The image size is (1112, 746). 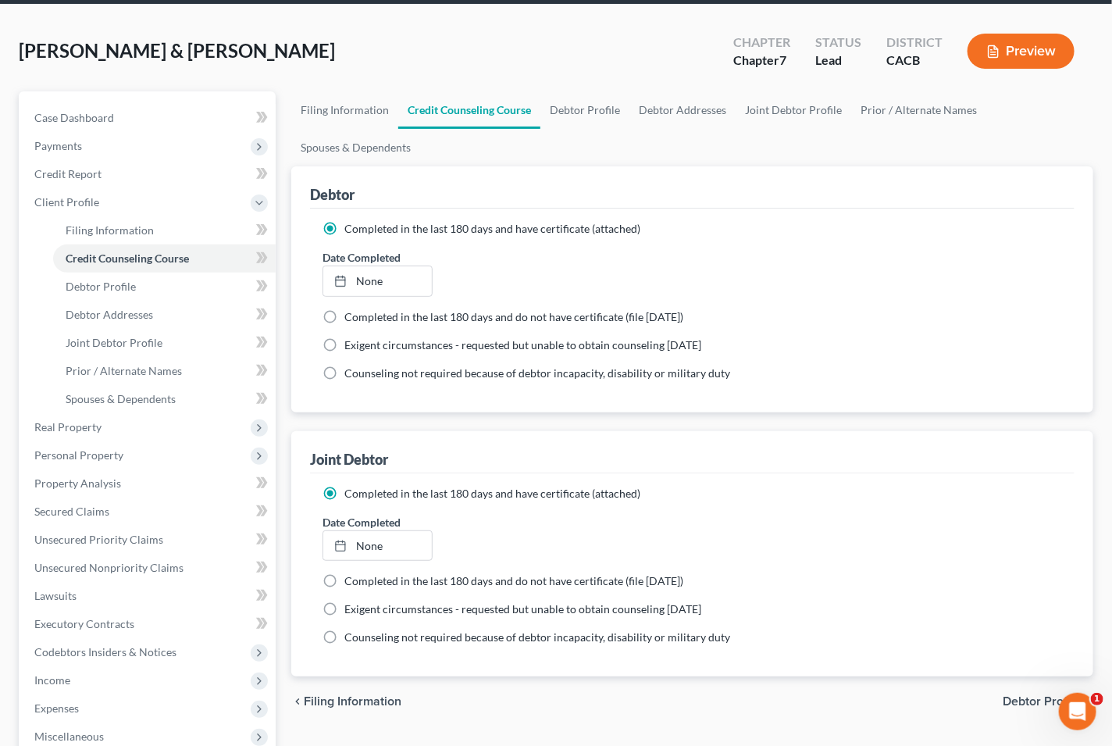 I want to click on span: Debtor Addresses, so click(x=109, y=314).